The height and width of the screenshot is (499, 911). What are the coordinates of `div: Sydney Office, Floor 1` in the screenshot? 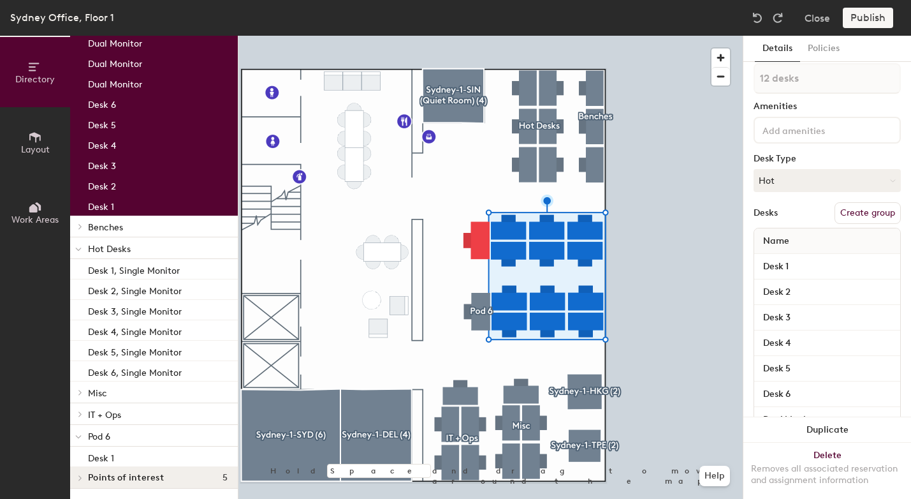 It's located at (62, 17).